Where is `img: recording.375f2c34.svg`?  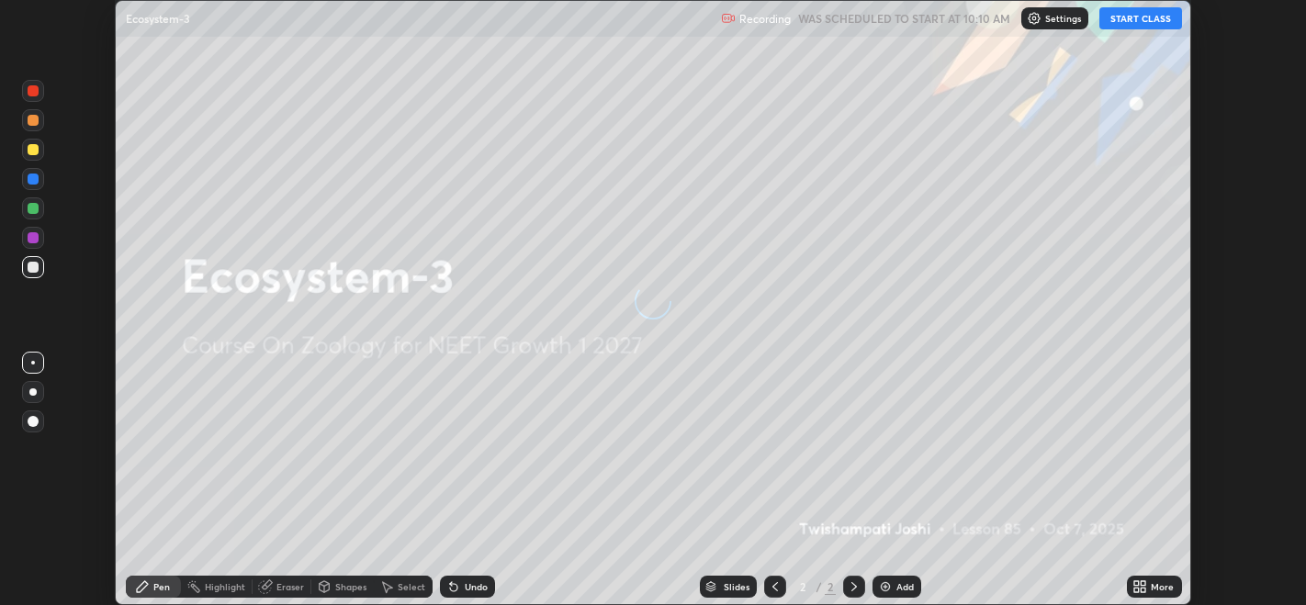 img: recording.375f2c34.svg is located at coordinates (728, 18).